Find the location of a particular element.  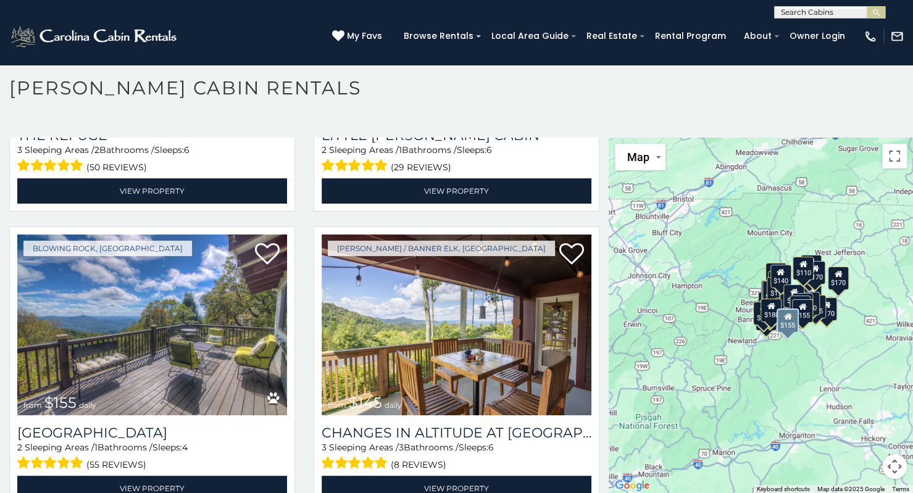

a: Real Estate is located at coordinates (612, 36).